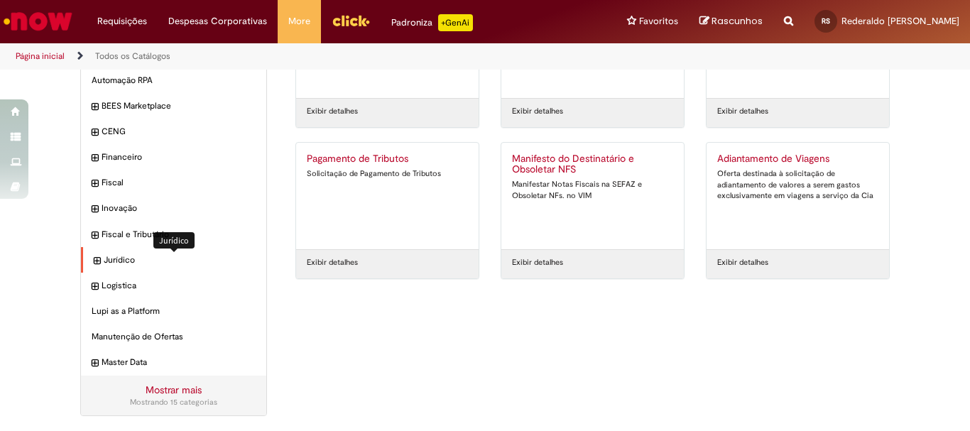  What do you see at coordinates (178, 234) in the screenshot?
I see `span: Fiscal e Tributário` at bounding box center [178, 234].